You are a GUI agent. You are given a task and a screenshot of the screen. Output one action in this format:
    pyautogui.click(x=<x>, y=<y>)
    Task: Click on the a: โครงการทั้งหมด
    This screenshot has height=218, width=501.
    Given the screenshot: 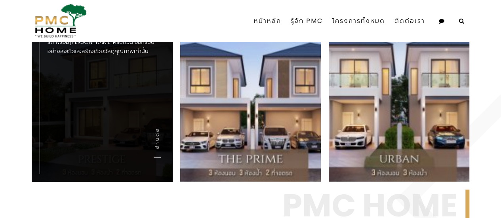 What is the action you would take?
    pyautogui.click(x=359, y=21)
    